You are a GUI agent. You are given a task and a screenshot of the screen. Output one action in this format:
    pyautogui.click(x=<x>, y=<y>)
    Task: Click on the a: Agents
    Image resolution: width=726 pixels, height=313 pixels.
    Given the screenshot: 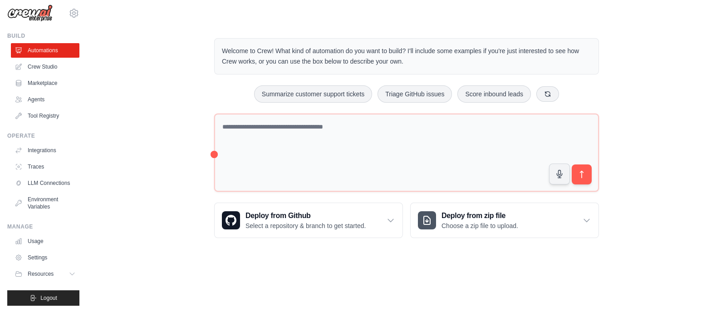 What is the action you would take?
    pyautogui.click(x=45, y=99)
    